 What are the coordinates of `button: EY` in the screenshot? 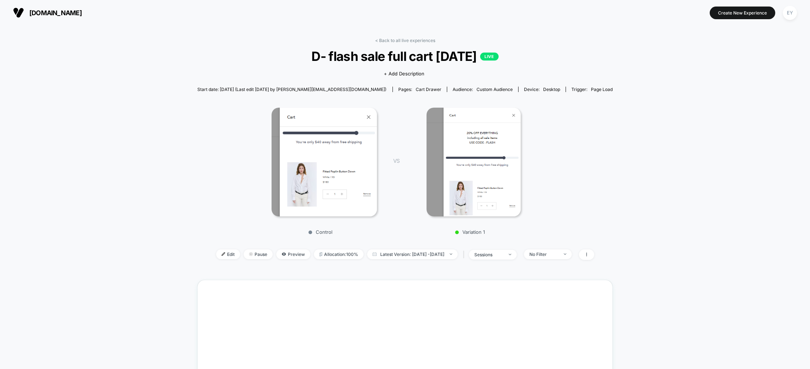 It's located at (790, 13).